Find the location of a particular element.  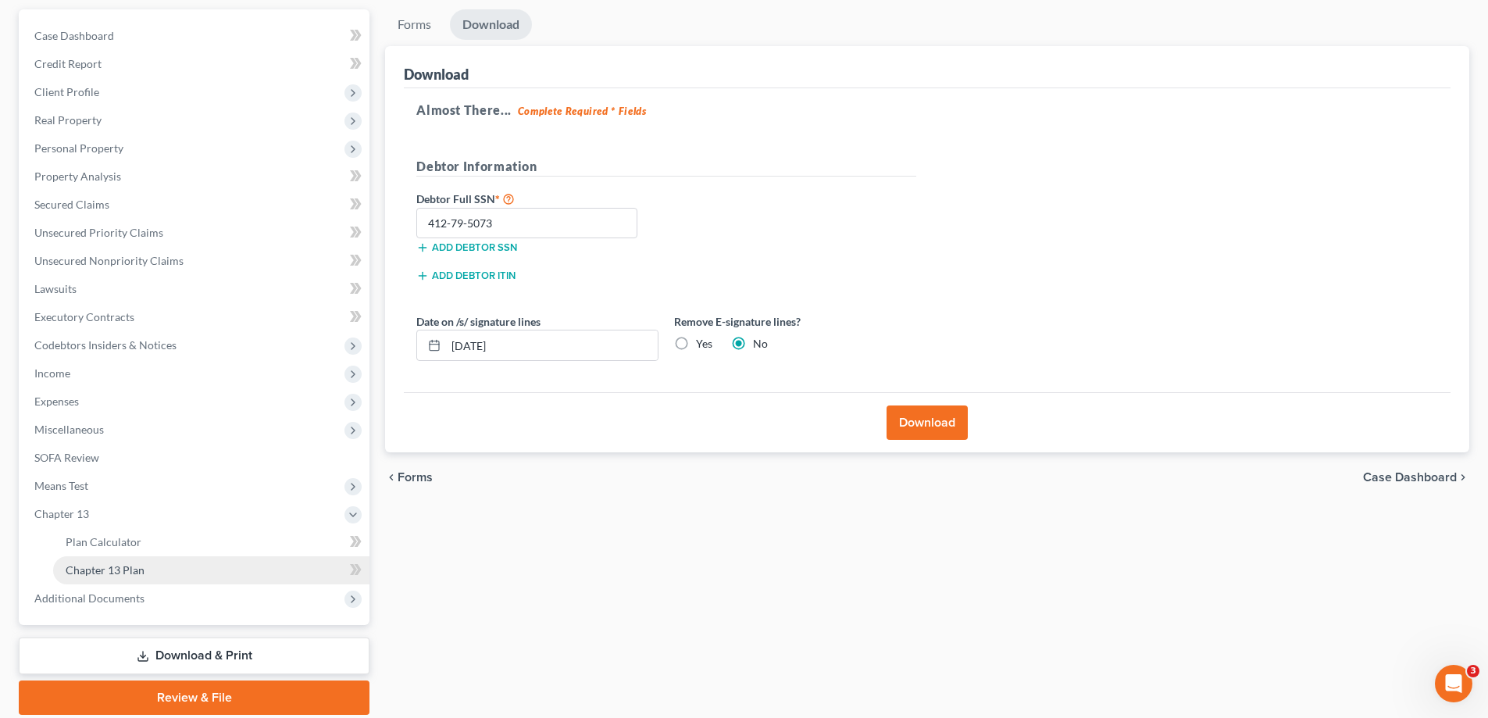

span: Chapter 13 is located at coordinates (62, 513).